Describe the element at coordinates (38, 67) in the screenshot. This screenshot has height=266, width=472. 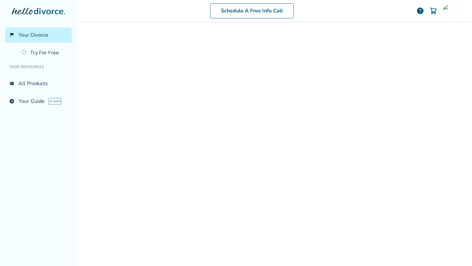
I see `li: Your Resources` at that location.